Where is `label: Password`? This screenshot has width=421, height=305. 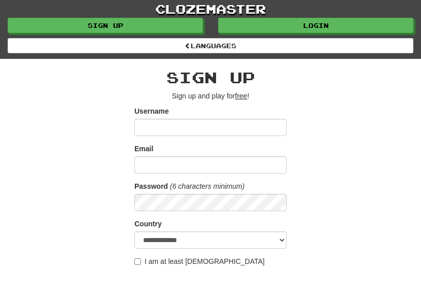
label: Password is located at coordinates (151, 186).